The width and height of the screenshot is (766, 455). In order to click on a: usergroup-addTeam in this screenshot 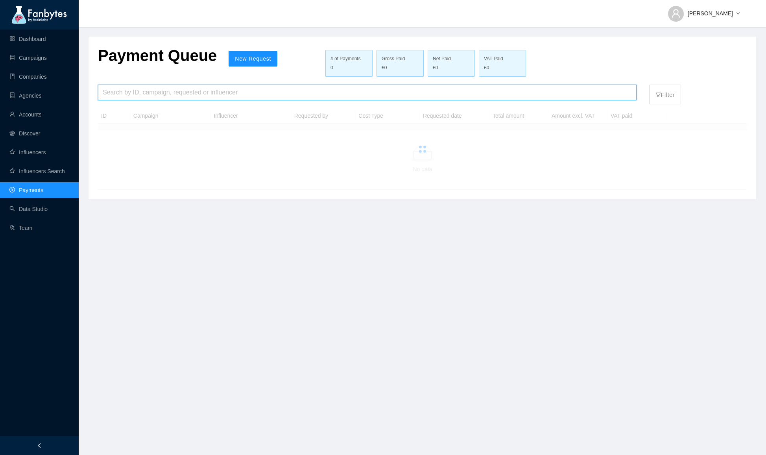, I will do `click(21, 228)`.